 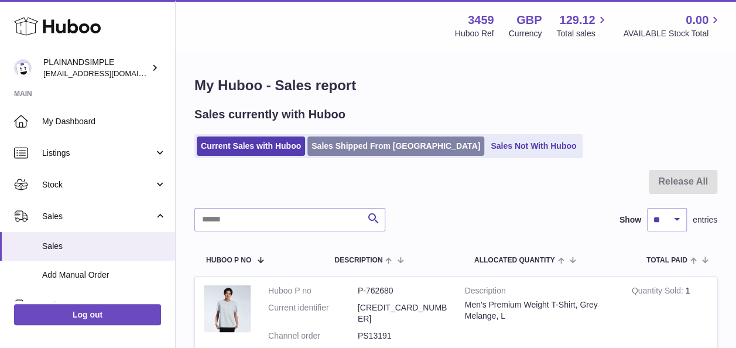 I want to click on div: Currency, so click(x=525, y=33).